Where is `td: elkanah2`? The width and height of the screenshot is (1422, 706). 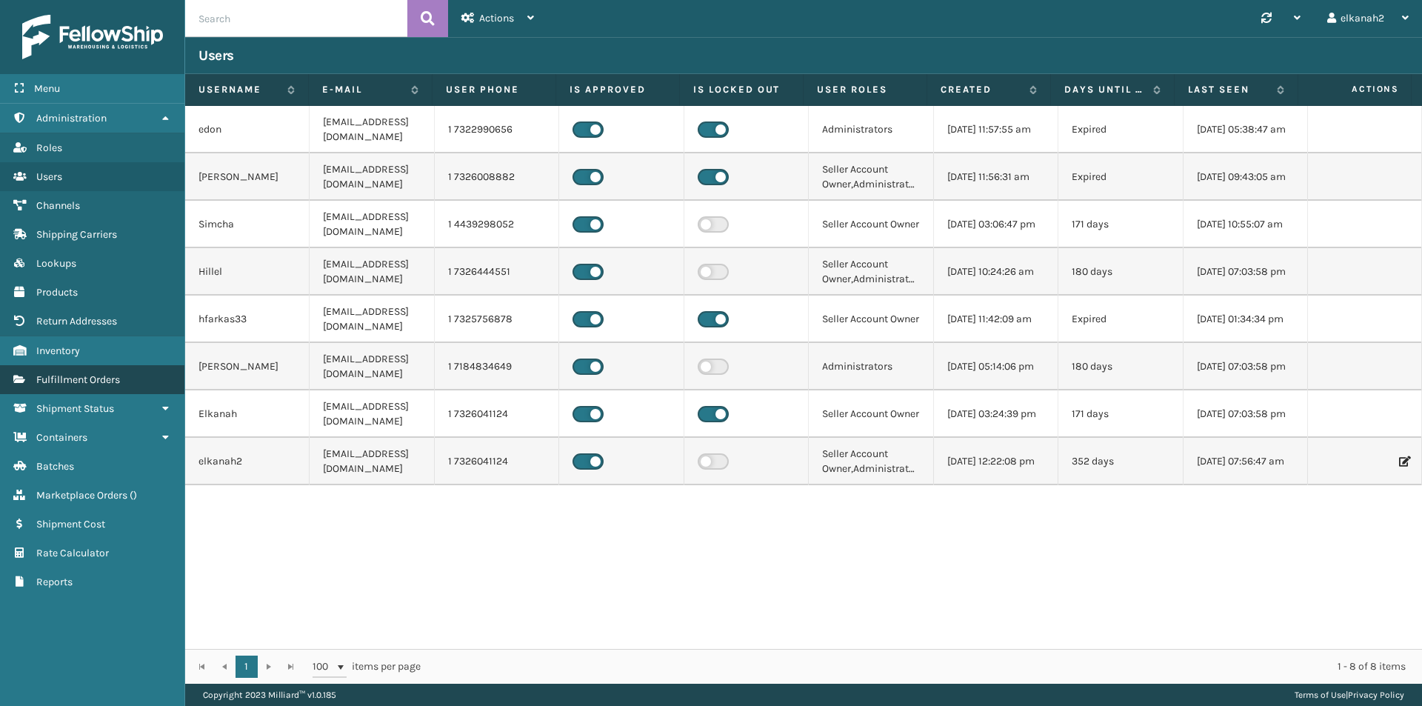 td: elkanah2 is located at coordinates (247, 461).